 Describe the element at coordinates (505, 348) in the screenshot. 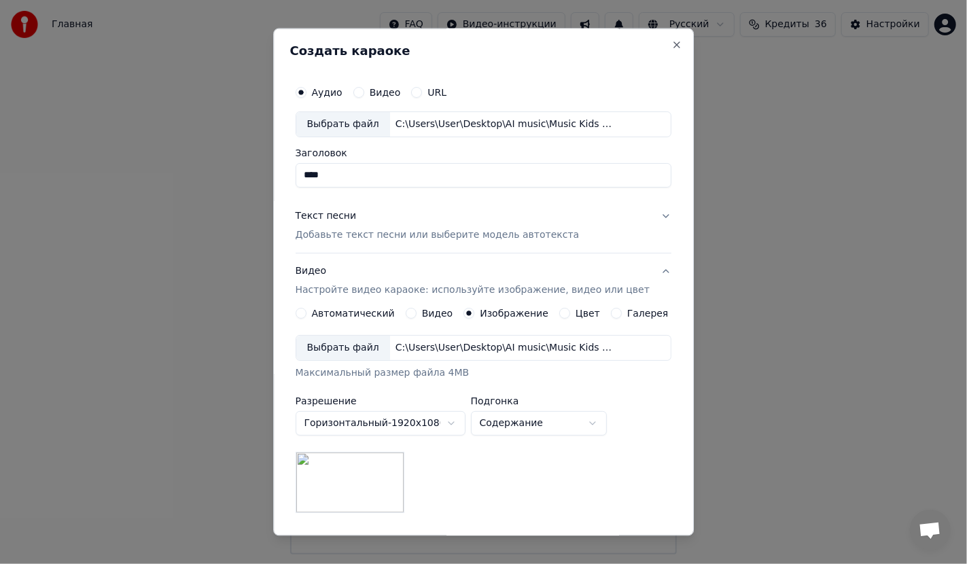

I see `div: C:\Users\User\Desktop\AI music\Music Kids channel\00 Советские песни\В траве сидел кузнечик\Кузне...` at that location.